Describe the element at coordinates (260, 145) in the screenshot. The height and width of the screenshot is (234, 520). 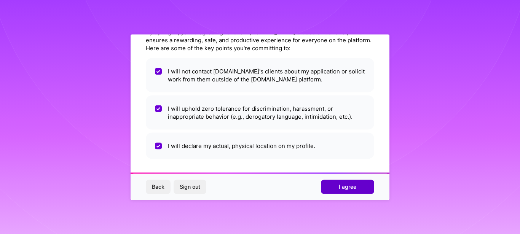
I see `li: I will declare my actual, physical location on my profile.` at that location.